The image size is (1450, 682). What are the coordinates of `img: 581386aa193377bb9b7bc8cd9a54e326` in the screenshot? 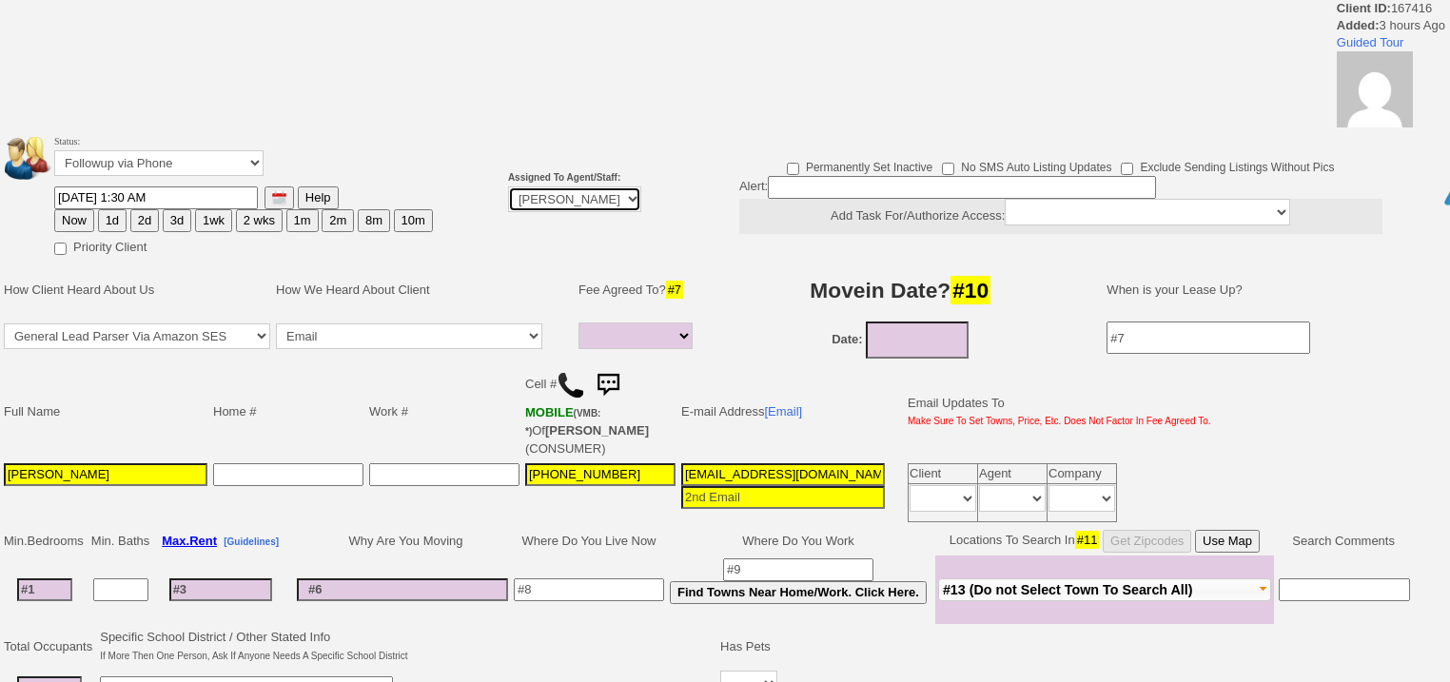 It's located at (1374, 89).